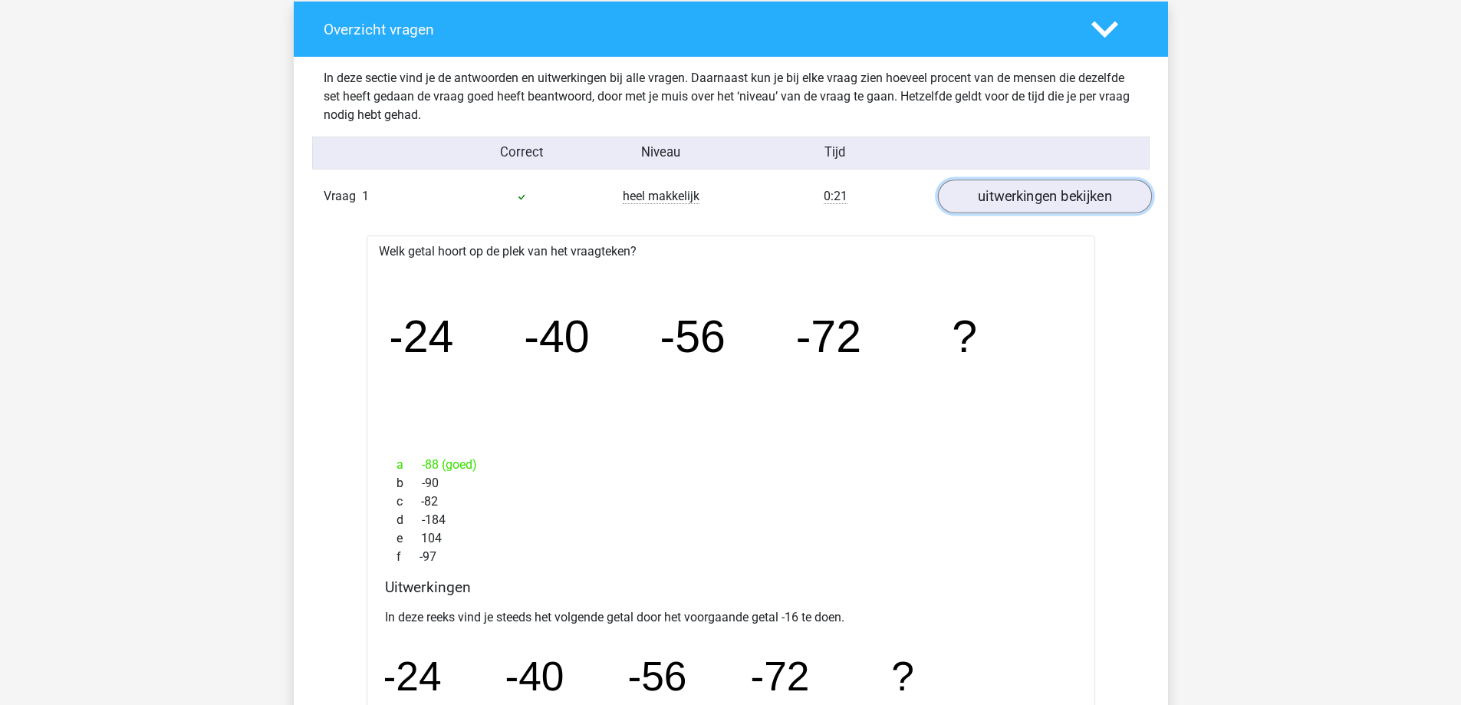  Describe the element at coordinates (696, 29) in the screenshot. I see `h4: Overzicht vragen` at that location.